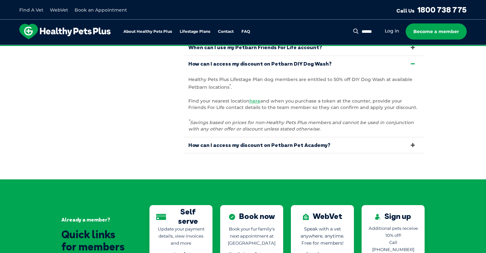 Image resolution: width=486 pixels, height=253 pixels. Describe the element at coordinates (101, 10) in the screenshot. I see `a: Book an Appointment` at that location.